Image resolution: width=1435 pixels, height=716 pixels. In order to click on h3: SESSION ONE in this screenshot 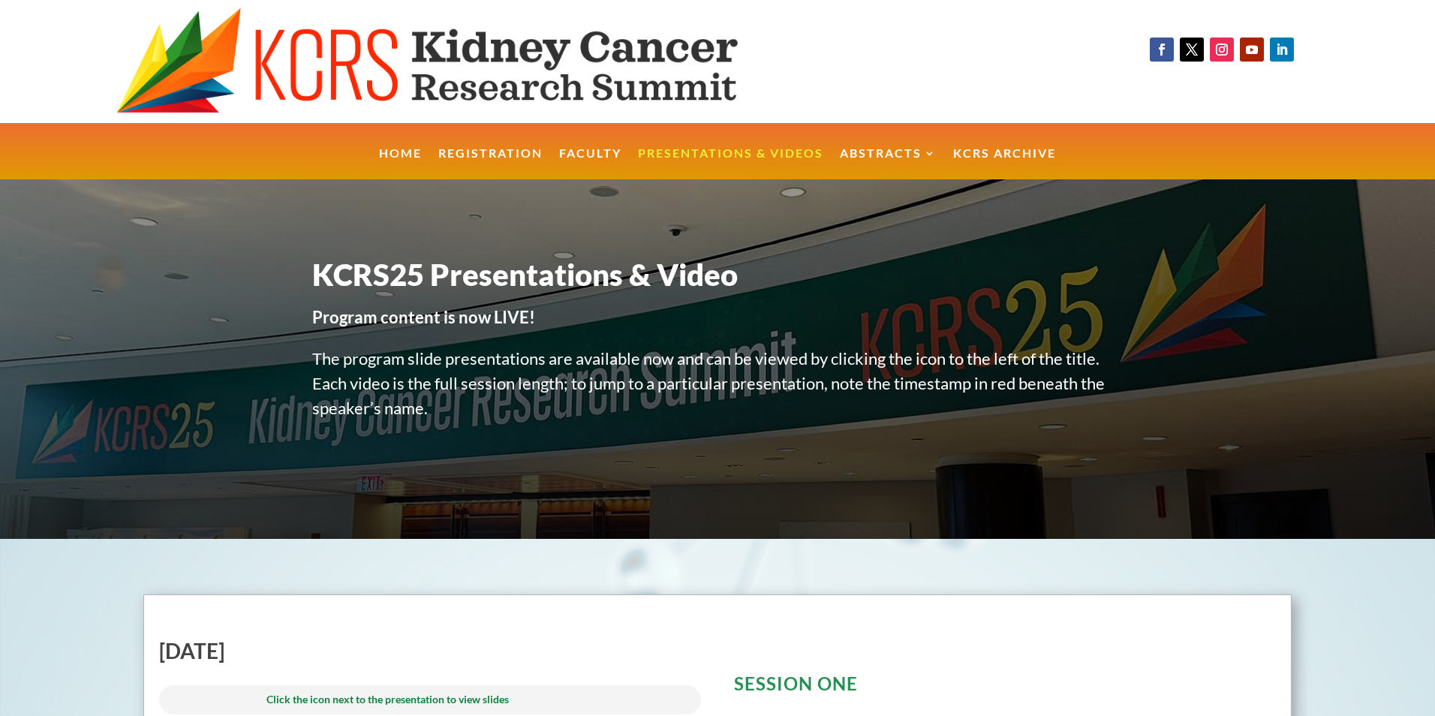, I will do `click(1004, 687)`.